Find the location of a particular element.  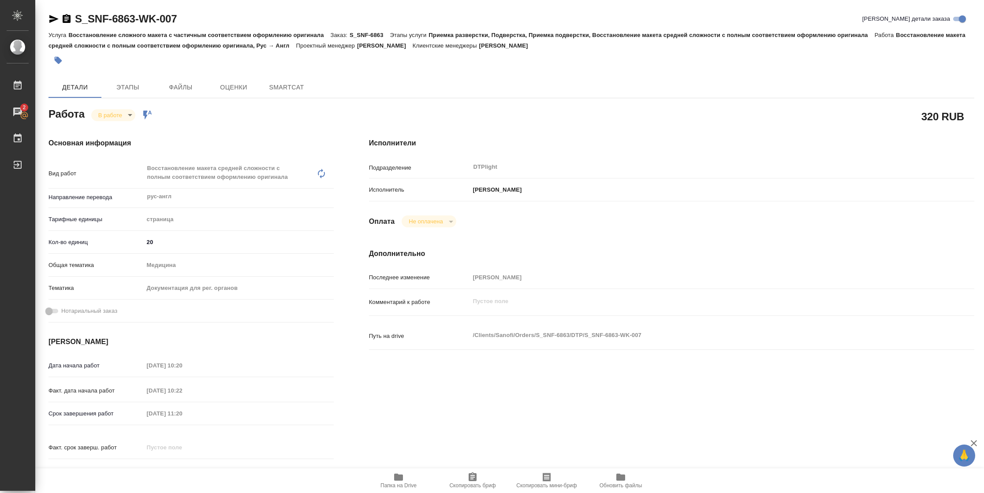

p: Факт. срок заверш. работ is located at coordinates (96, 448).